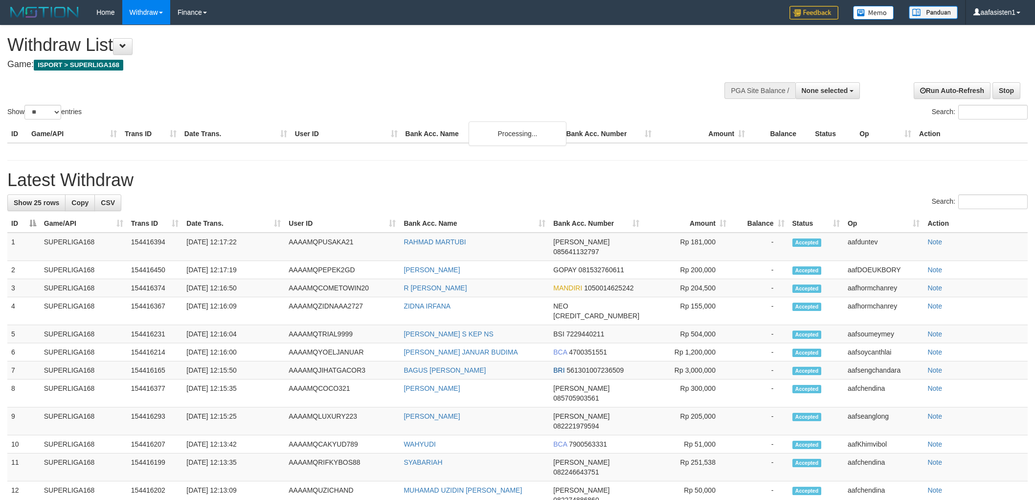 This screenshot has height=500, width=1035. Describe the element at coordinates (23, 467) in the screenshot. I see `td: 11` at that location.